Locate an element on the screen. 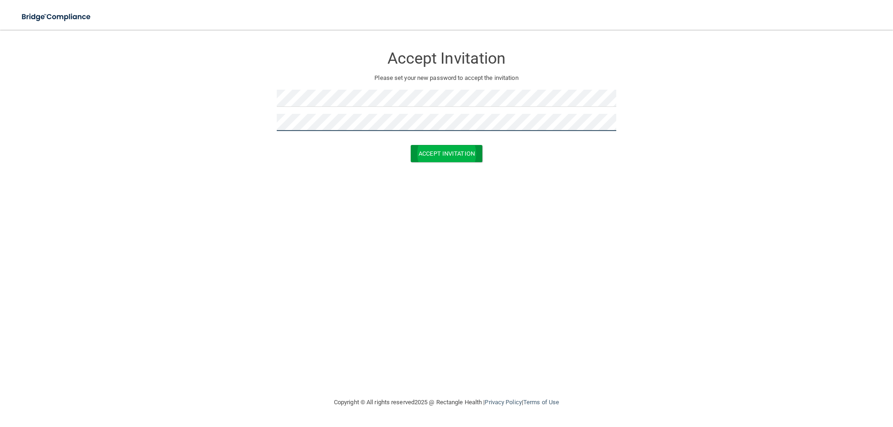 This screenshot has height=427, width=893. a: Terms of Use is located at coordinates (541, 402).